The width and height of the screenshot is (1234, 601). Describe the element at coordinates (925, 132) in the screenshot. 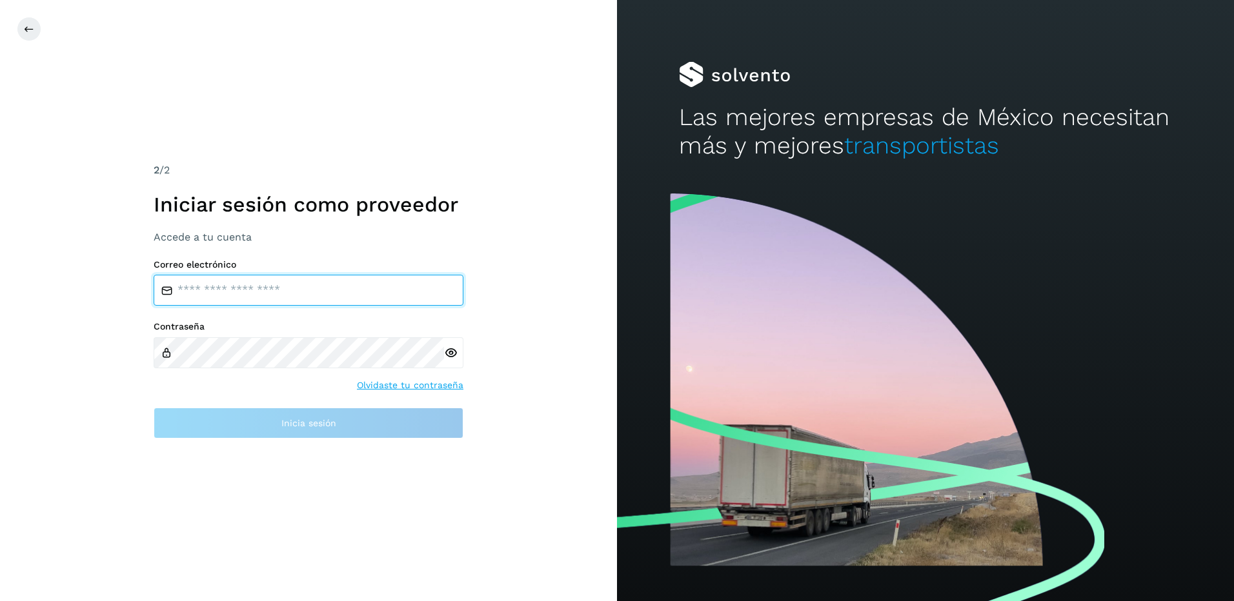

I see `h2: Las mejores empresas de México necesitan más y mejores` at that location.